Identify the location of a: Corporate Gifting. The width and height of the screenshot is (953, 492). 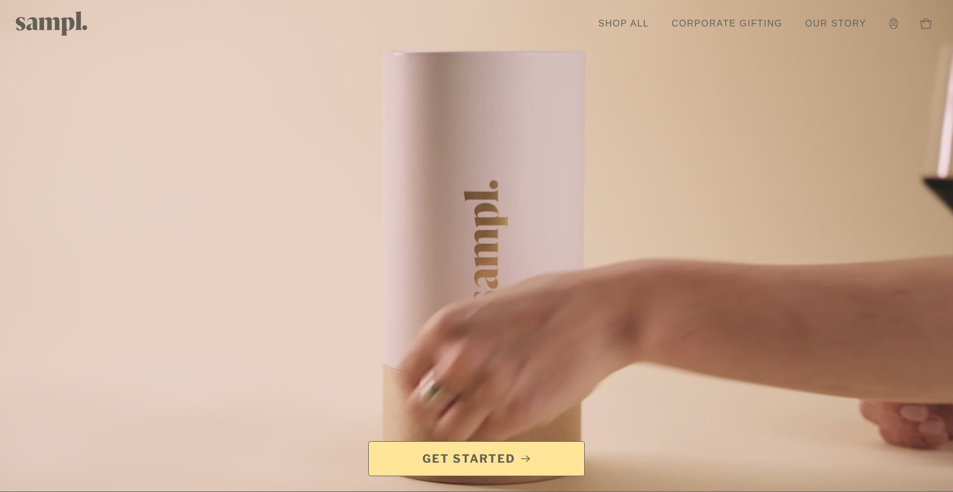
(727, 24).